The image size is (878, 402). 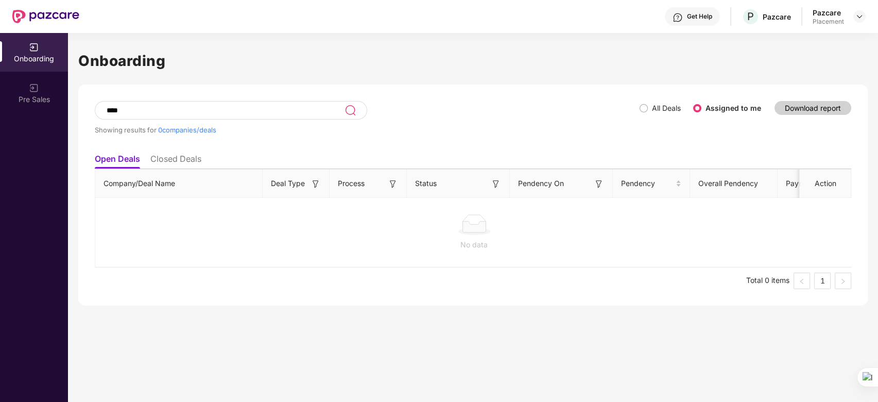 What do you see at coordinates (843, 281) in the screenshot?
I see `li: Next Page` at bounding box center [843, 281].